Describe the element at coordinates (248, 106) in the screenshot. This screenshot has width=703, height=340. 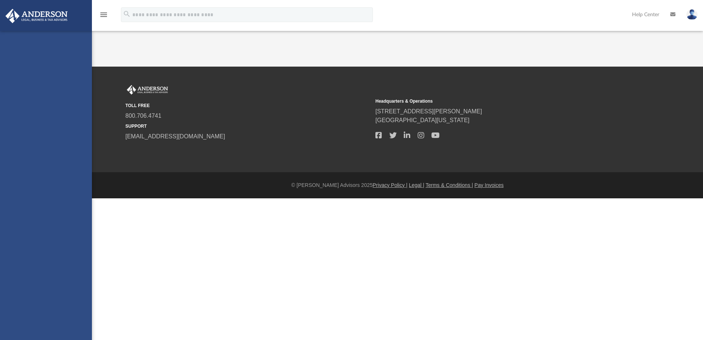
I see `small: TOLL FREE` at that location.